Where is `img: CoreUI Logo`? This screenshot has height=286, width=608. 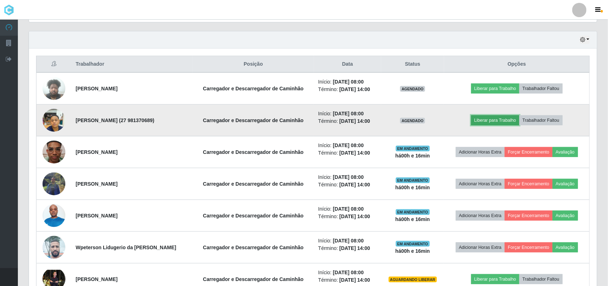
img: CoreUI Logo is located at coordinates (9, 10).